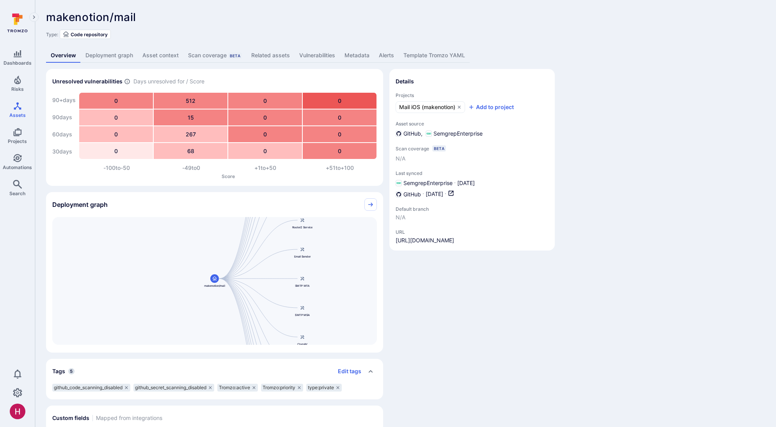 This screenshot has height=427, width=776. Describe the element at coordinates (214, 205) in the screenshot. I see `div: Collapse` at that location.